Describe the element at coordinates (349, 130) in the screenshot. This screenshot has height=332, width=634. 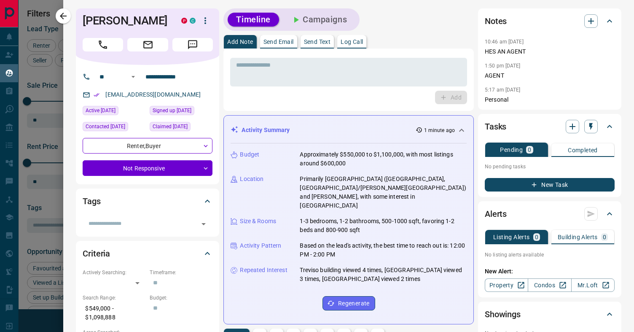
I see `div: Activity Summary1 minute ago` at that location.